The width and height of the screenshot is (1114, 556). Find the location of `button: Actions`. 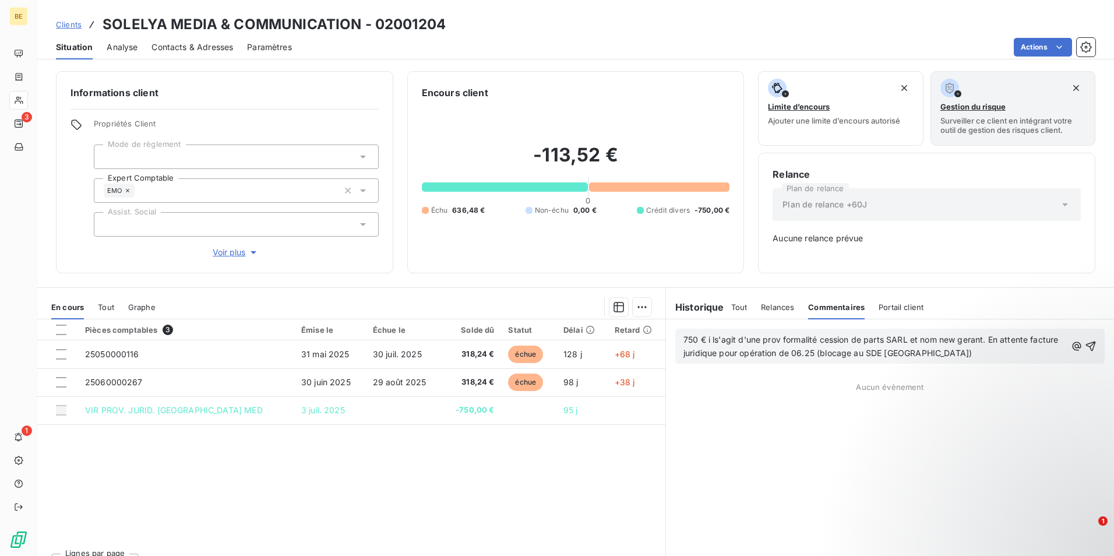

button: Actions is located at coordinates (1043, 47).